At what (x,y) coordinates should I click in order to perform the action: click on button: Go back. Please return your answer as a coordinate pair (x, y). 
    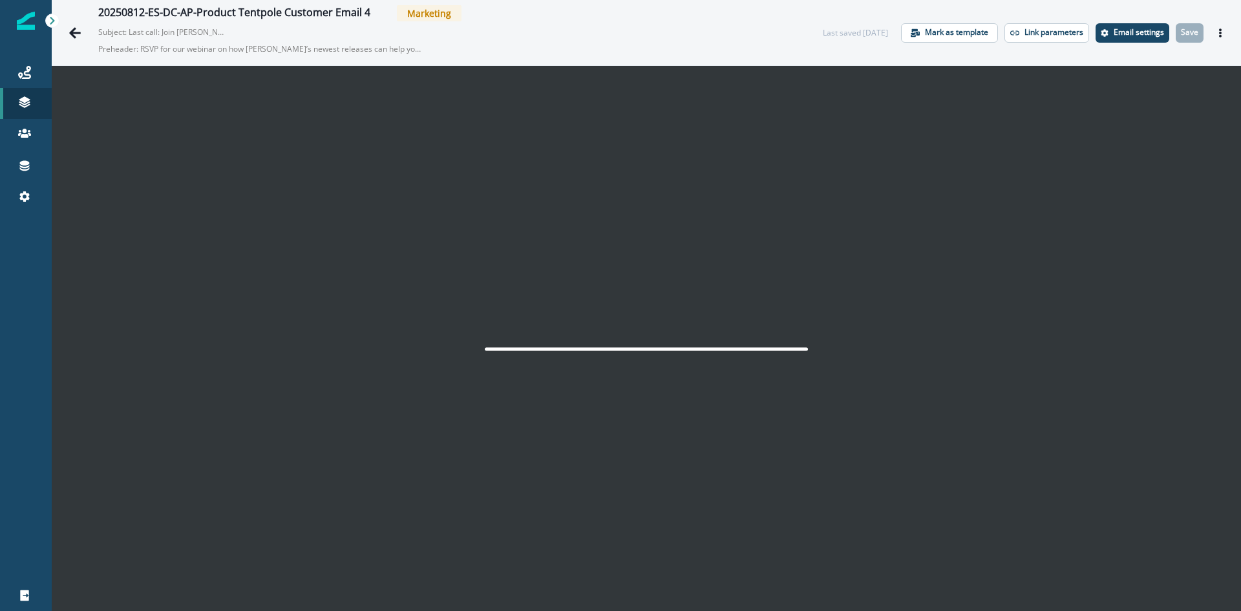
    Looking at the image, I should click on (75, 33).